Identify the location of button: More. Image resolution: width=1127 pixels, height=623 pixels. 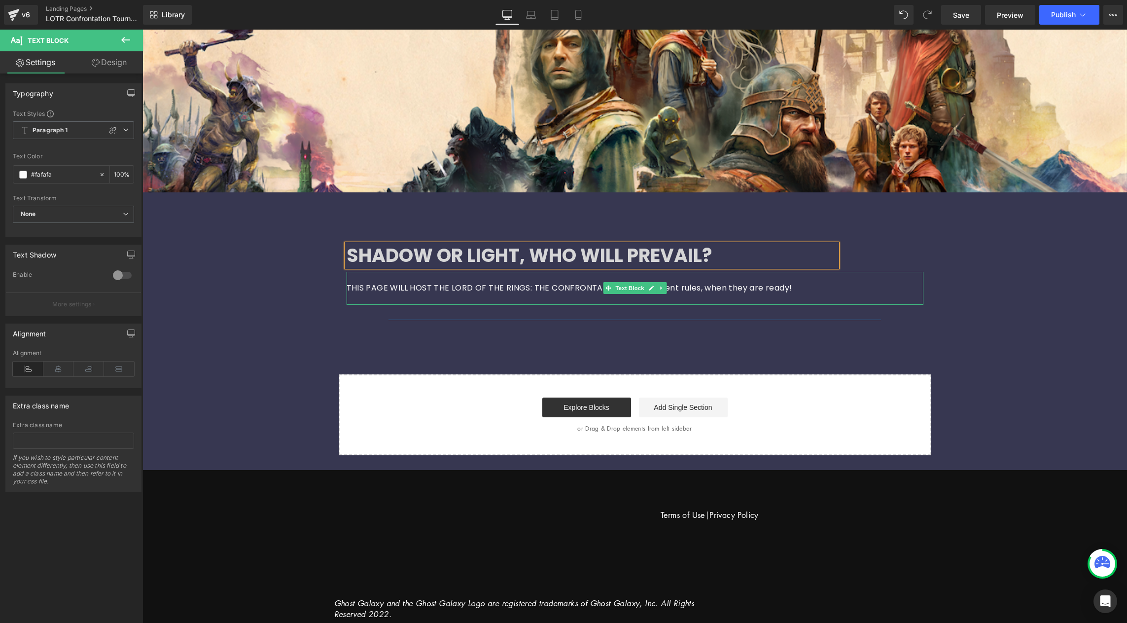
(1113, 15).